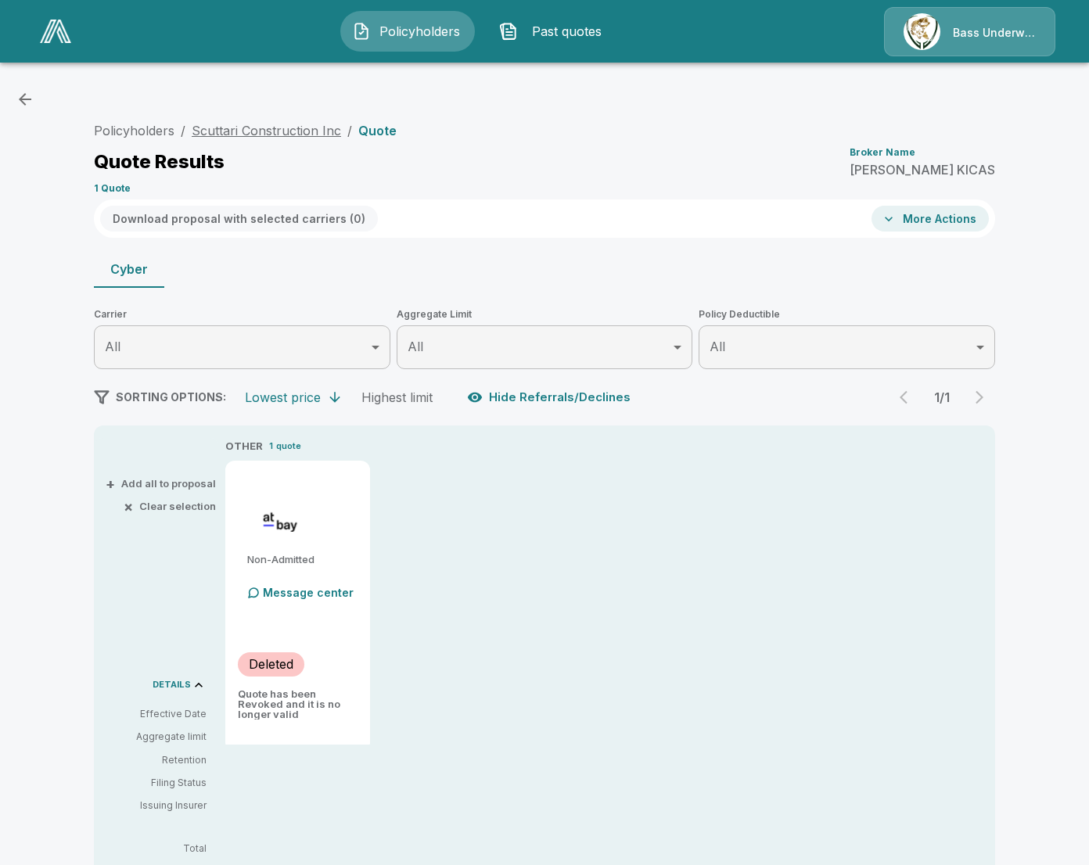 The height and width of the screenshot is (865, 1089). What do you see at coordinates (282, 397) in the screenshot?
I see `div: Lowest price` at bounding box center [282, 397].